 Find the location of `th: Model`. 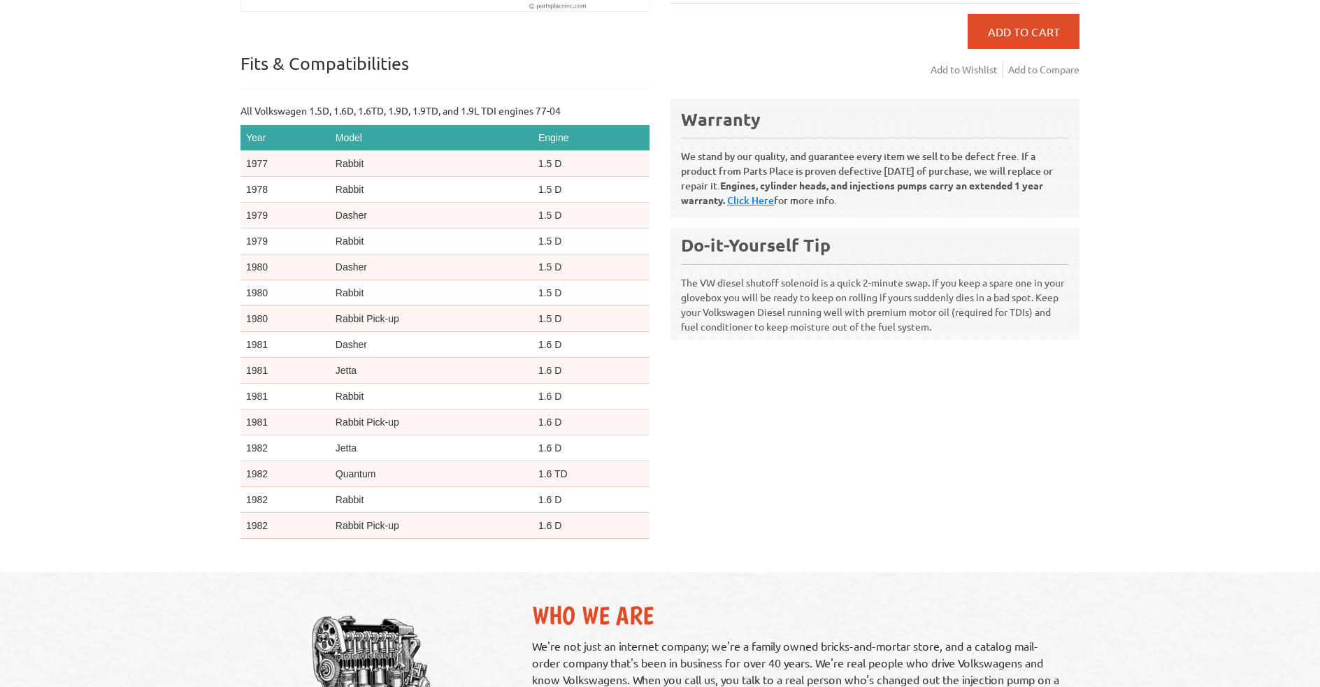

th: Model is located at coordinates (431, 138).